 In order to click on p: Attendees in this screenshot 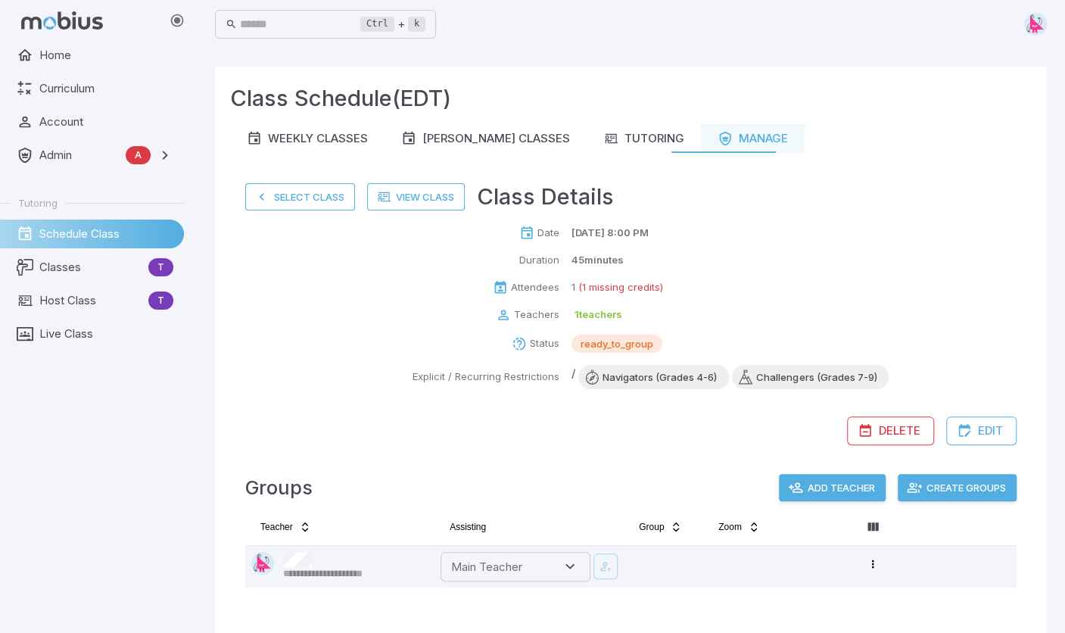, I will do `click(535, 288)`.